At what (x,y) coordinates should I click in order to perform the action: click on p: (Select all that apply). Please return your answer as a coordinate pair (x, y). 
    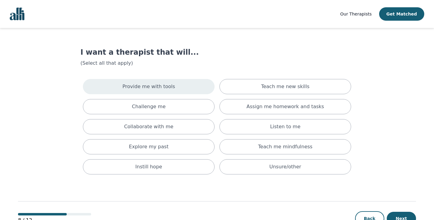
    Looking at the image, I should click on (217, 63).